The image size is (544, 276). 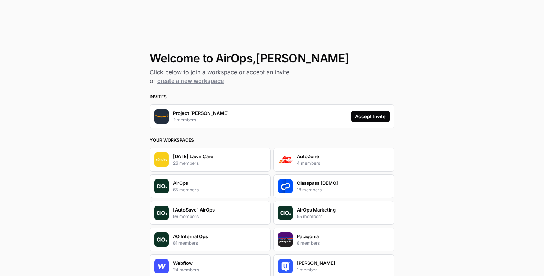 What do you see at coordinates (190, 81) in the screenshot?
I see `a: create a new workspace` at bounding box center [190, 81].